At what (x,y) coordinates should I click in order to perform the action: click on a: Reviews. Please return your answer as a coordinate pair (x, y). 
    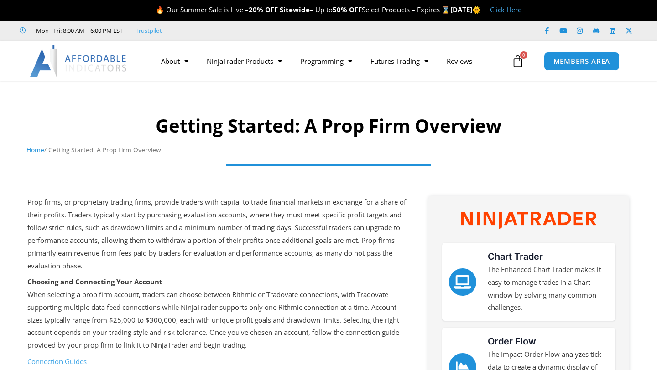
    Looking at the image, I should click on (459, 61).